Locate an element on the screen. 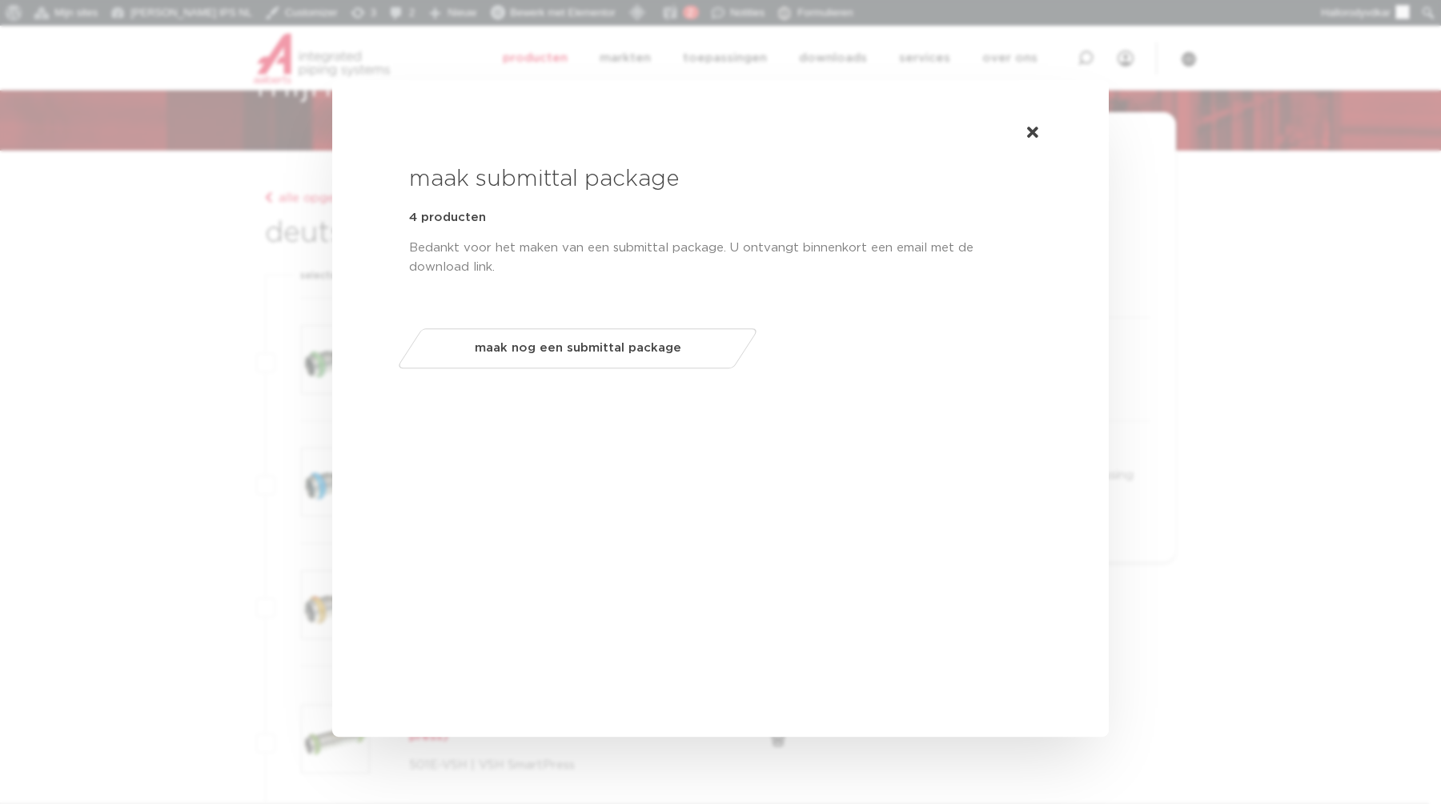 The height and width of the screenshot is (804, 1441). span: producten is located at coordinates (453, 217).